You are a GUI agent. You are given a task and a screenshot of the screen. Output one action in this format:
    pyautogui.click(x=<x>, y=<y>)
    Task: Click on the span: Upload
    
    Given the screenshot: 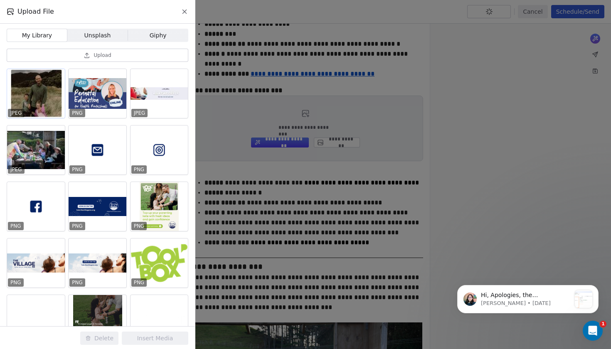 What is the action you would take?
    pyautogui.click(x=102, y=55)
    